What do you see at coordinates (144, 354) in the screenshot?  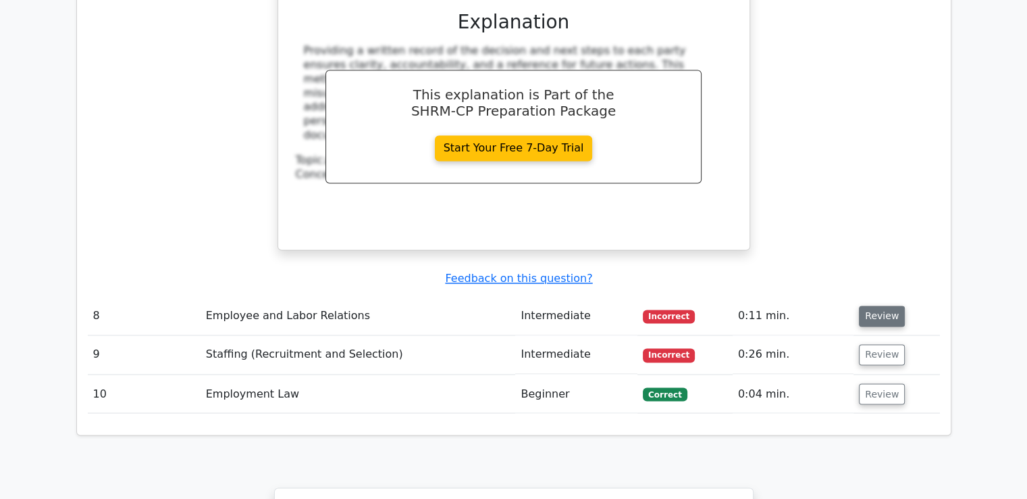 I see `td: 9` at bounding box center [144, 354].